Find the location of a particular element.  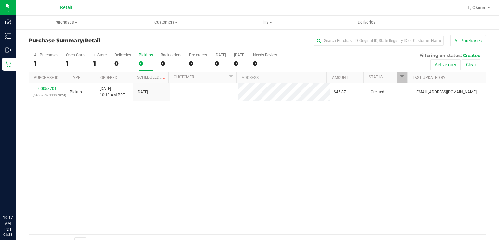

a: Type is located at coordinates (75, 78).